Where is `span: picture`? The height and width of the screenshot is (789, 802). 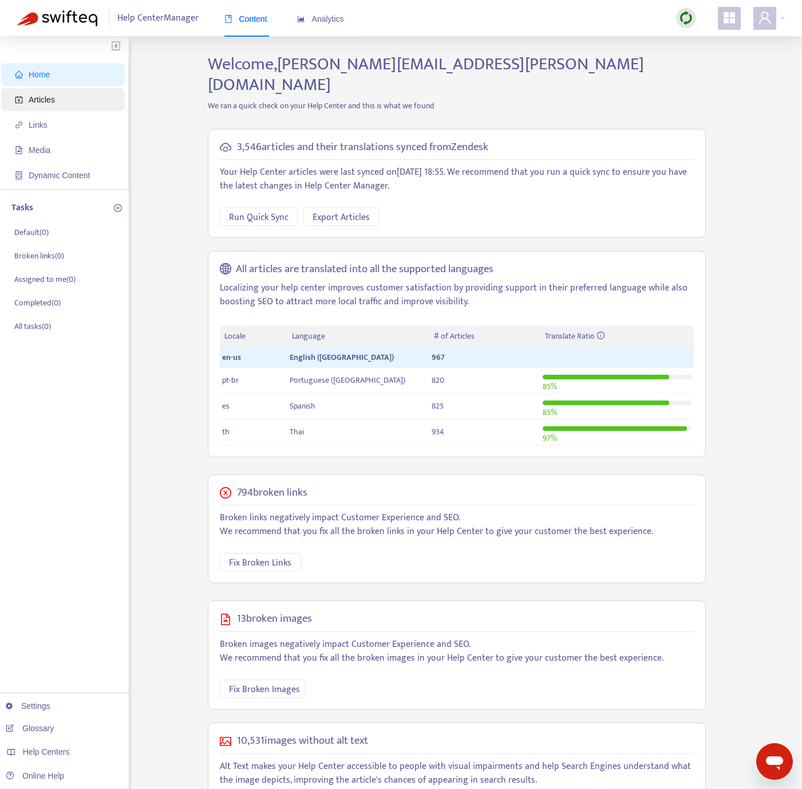 span: picture is located at coordinates (226, 741).